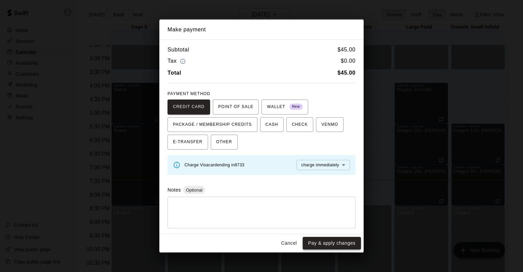  Describe the element at coordinates (189, 107) in the screenshot. I see `button: CREDIT CARD` at that location.